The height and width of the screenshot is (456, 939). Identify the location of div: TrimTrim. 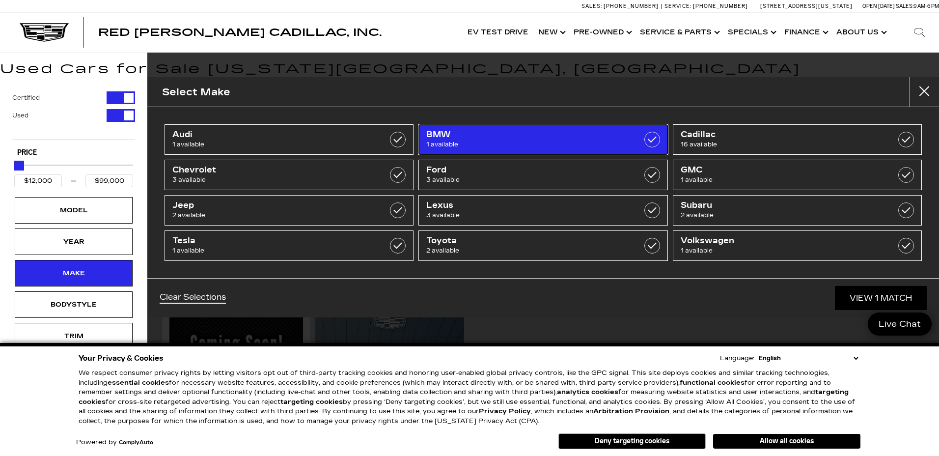
(74, 336).